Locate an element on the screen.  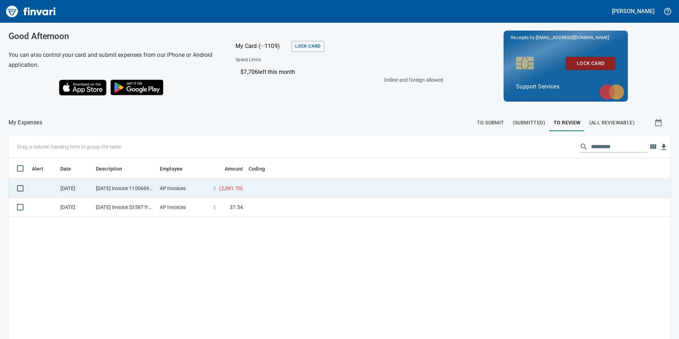
p: Online and foreign allowed is located at coordinates (336, 80).